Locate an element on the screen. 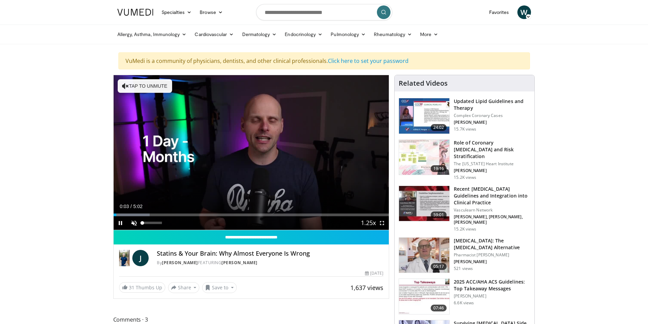  p: Complex Coronary Cases is located at coordinates (492, 116).